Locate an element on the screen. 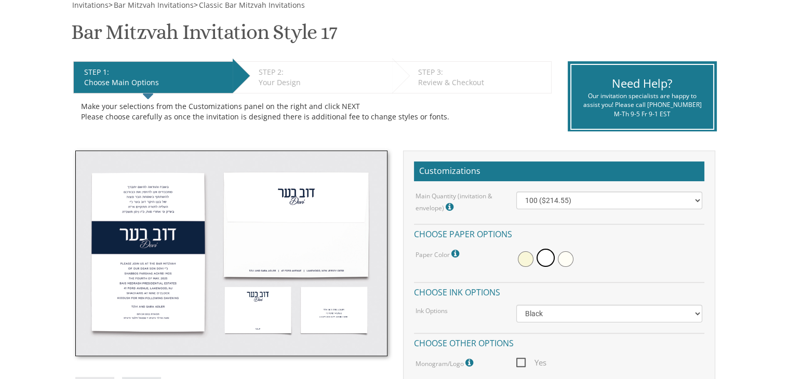  label: Main Quantity (invitation & envelope) is located at coordinates (458, 203).